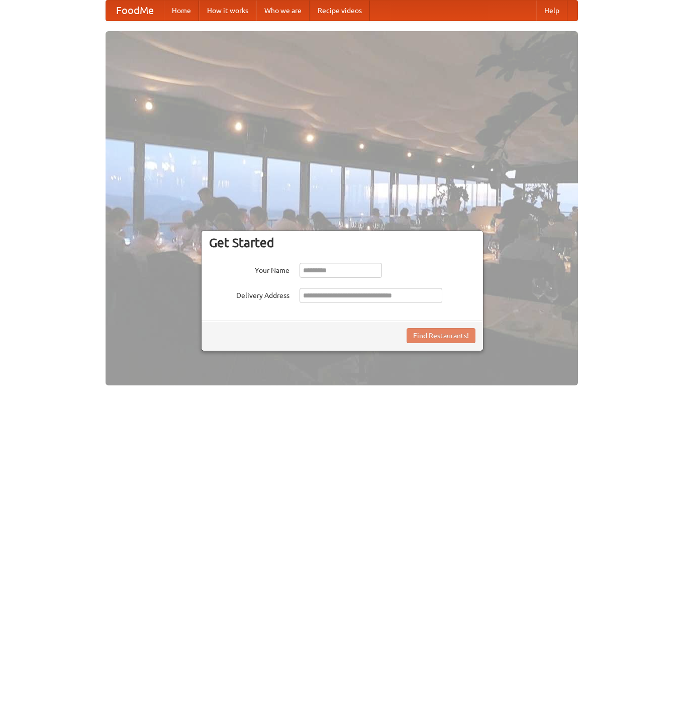 The image size is (683, 711). What do you see at coordinates (181, 11) in the screenshot?
I see `a: Home` at bounding box center [181, 11].